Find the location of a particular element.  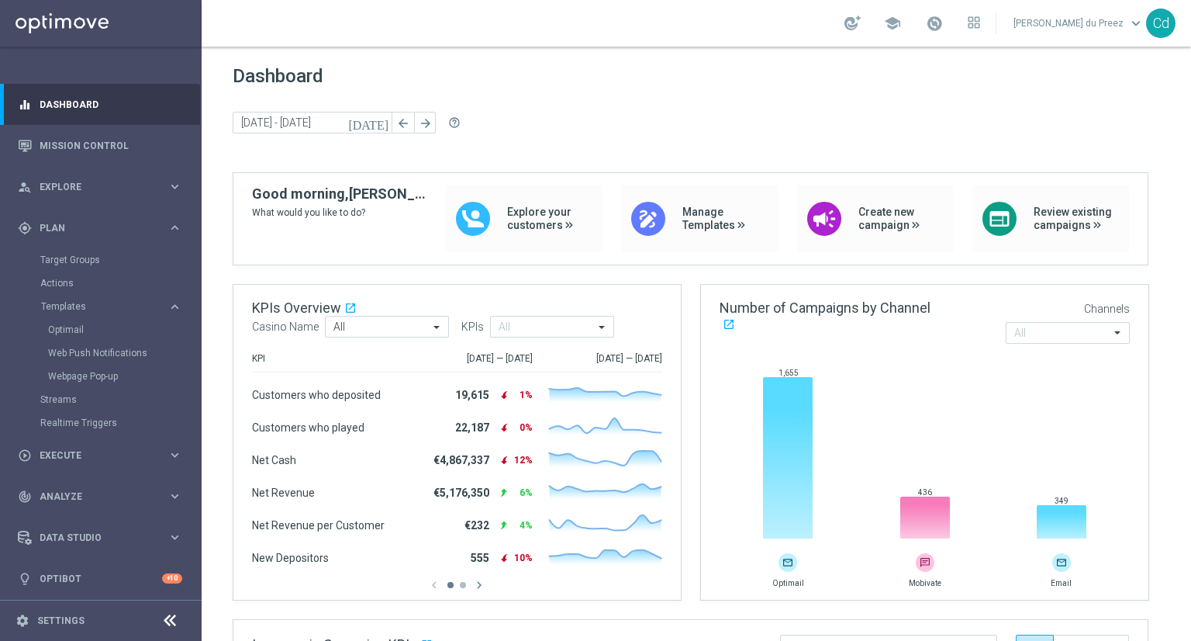

div: Plan is located at coordinates (92, 228).